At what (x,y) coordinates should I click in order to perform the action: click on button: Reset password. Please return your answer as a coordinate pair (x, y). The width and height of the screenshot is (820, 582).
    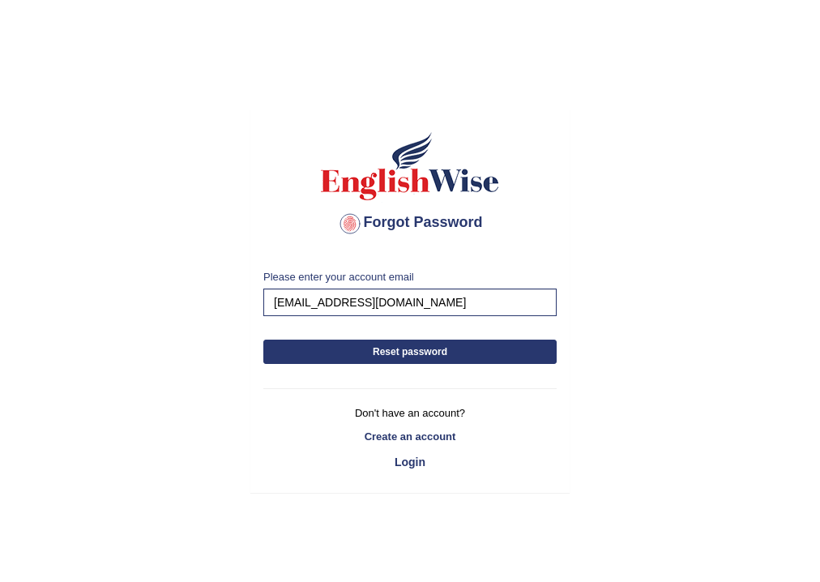
    Looking at the image, I should click on (410, 352).